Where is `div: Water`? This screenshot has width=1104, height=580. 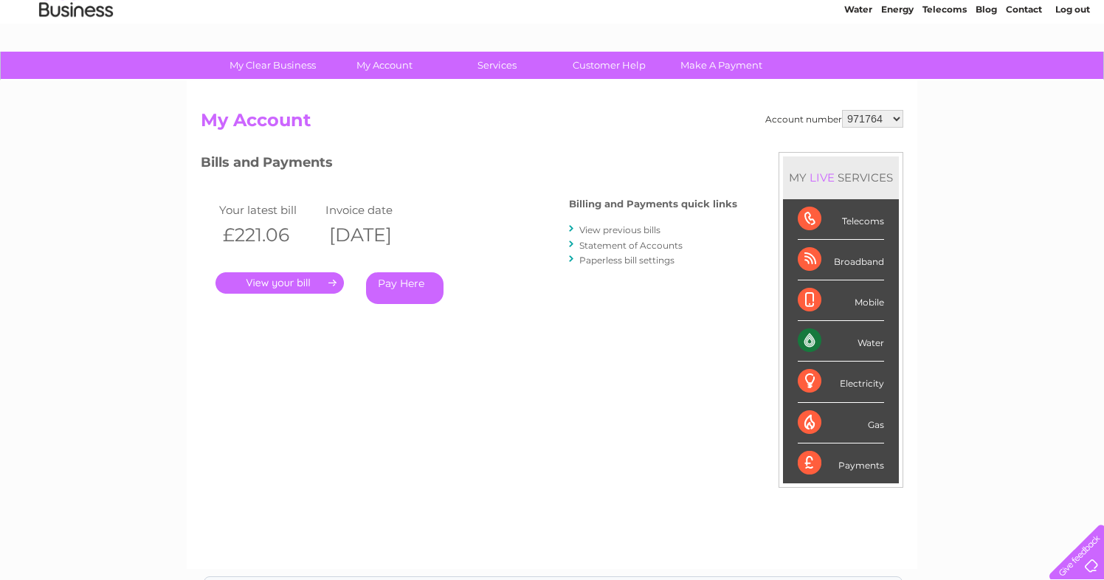 div: Water is located at coordinates (841, 341).